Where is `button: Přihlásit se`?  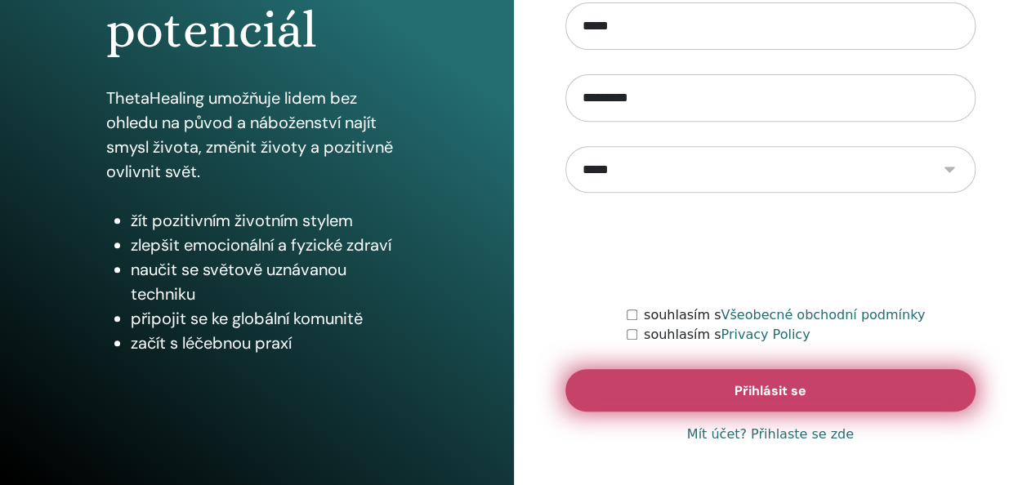 button: Přihlásit se is located at coordinates (770, 390).